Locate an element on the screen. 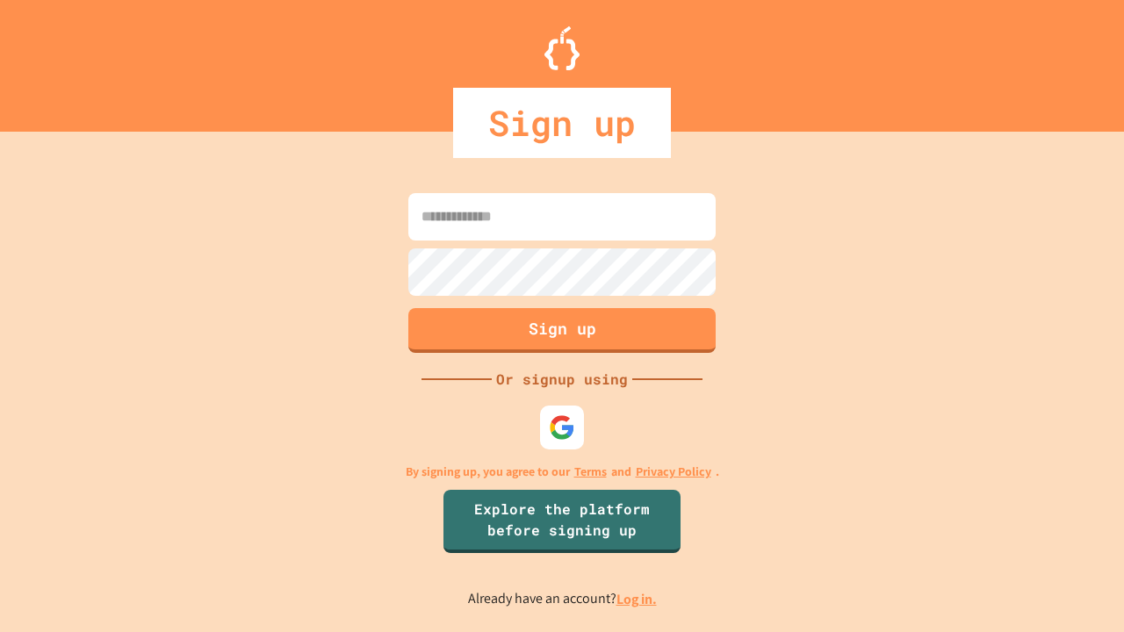 The width and height of the screenshot is (1124, 632). button: Sign up is located at coordinates (562, 330).